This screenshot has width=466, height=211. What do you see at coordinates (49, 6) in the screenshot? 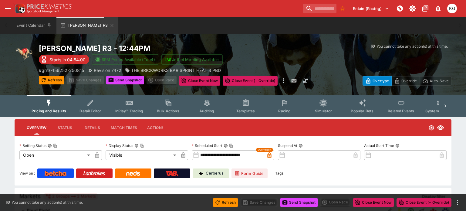
I see `img: PriceKinetics` at bounding box center [49, 6].